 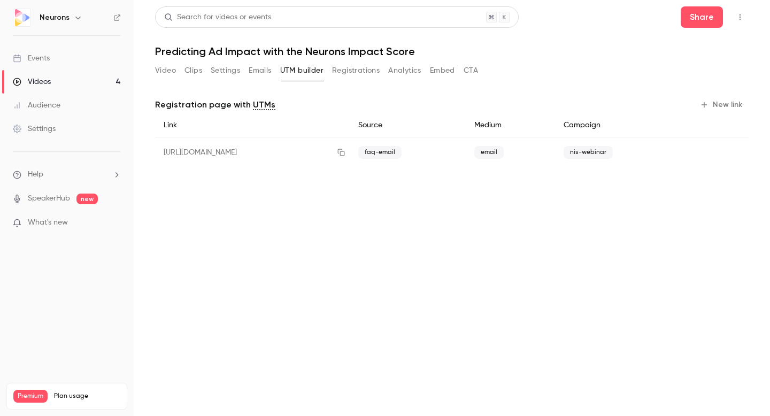 What do you see at coordinates (67, 174) in the screenshot?
I see `li: help-dropdown-opener` at bounding box center [67, 174].